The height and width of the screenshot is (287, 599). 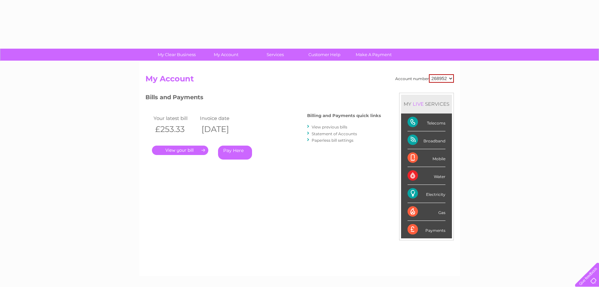 What do you see at coordinates (427, 194) in the screenshot?
I see `div: Electricity` at bounding box center [427, 194].